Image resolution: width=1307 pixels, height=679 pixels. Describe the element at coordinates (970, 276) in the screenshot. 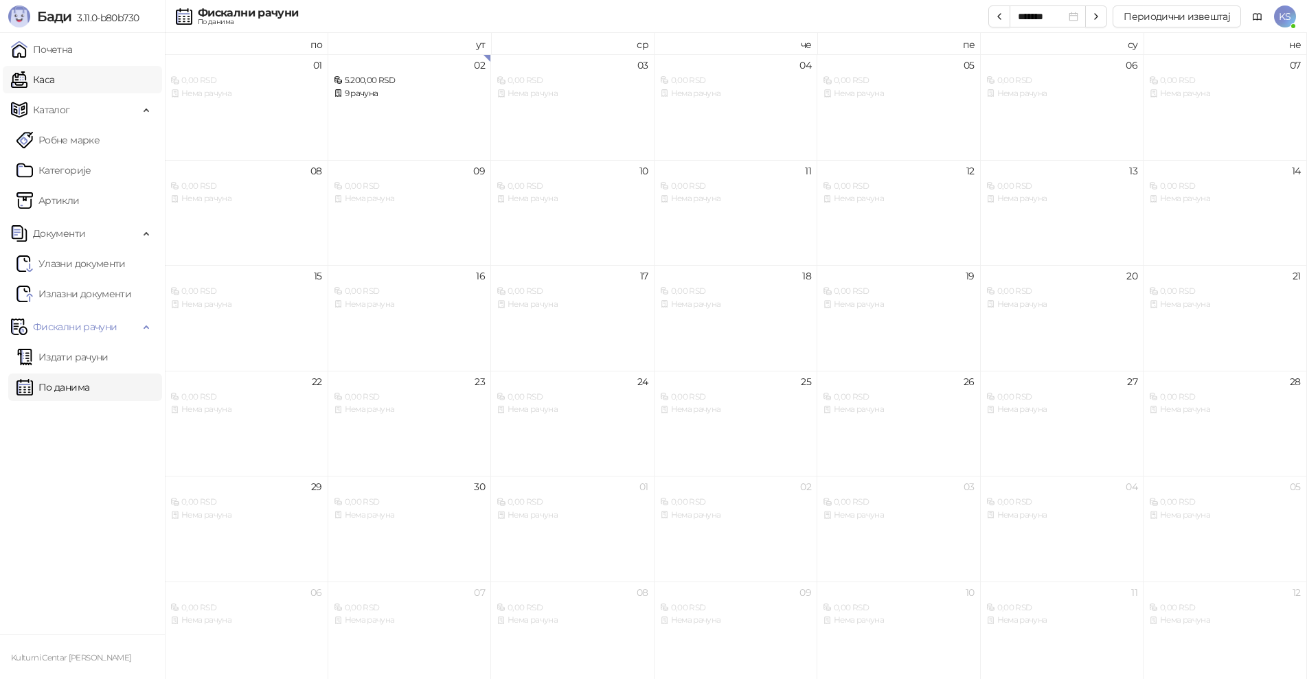

I see `div: 19` at that location.